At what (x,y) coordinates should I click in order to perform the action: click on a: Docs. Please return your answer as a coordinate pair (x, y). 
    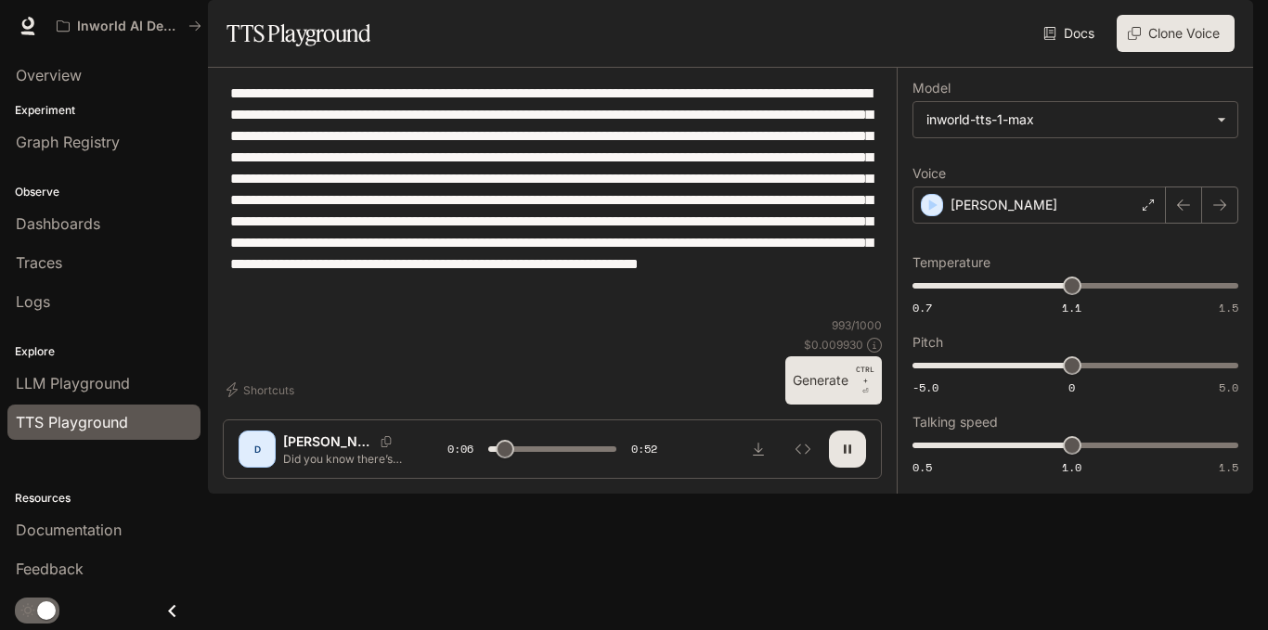
    Looking at the image, I should click on (1070, 33).